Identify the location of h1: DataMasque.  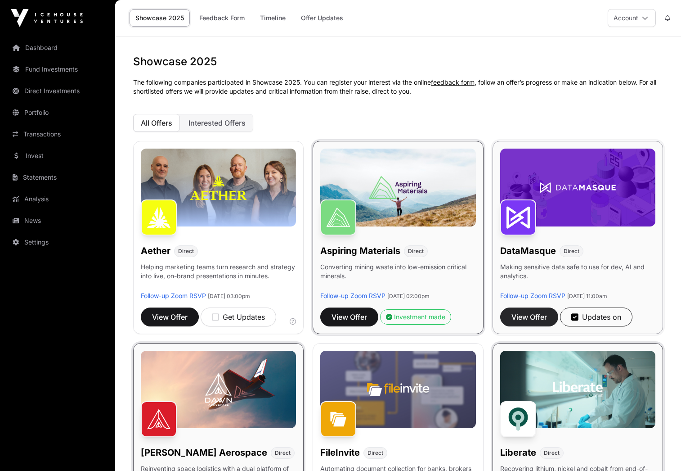
(528, 251).